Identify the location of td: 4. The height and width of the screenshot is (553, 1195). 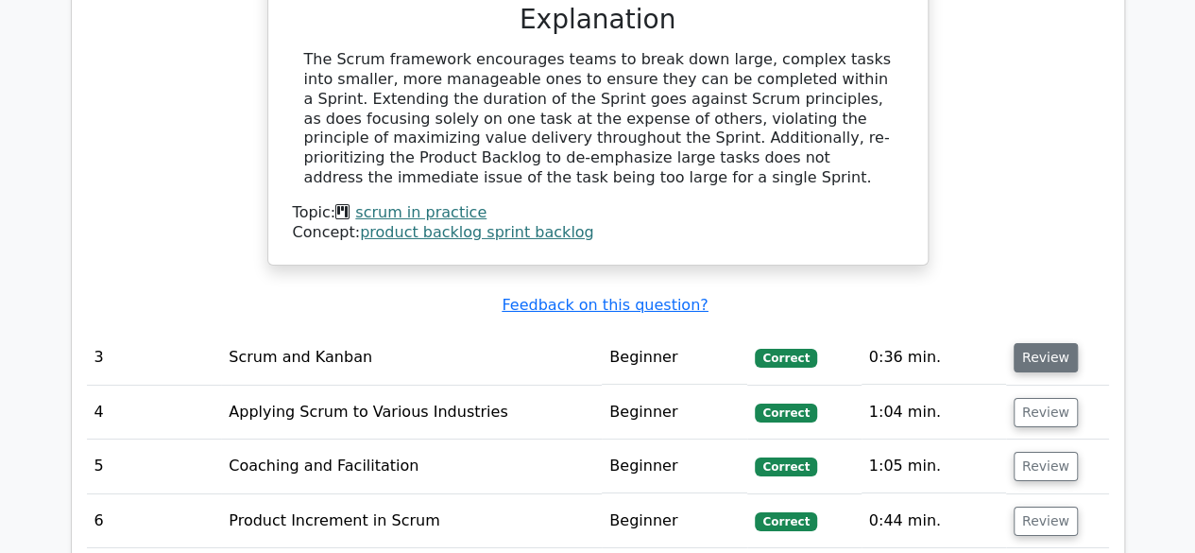
(154, 412).